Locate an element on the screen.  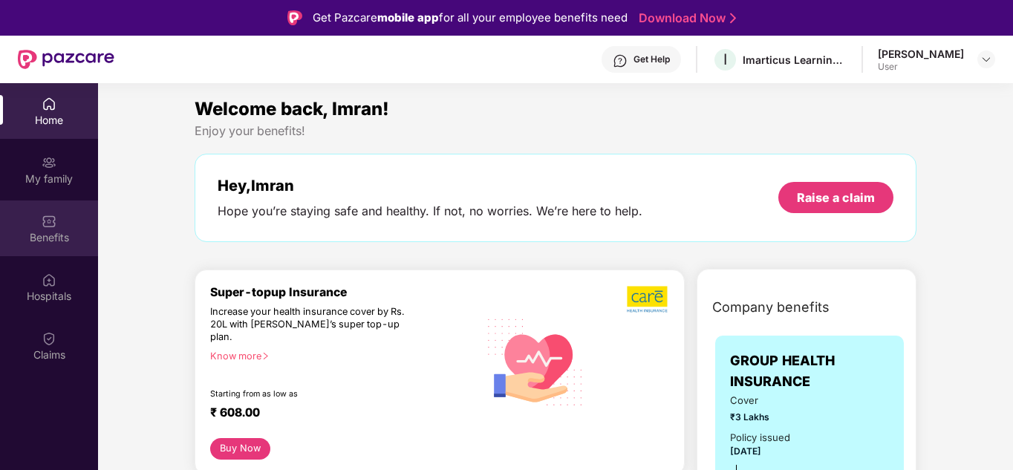
div: Policy issued is located at coordinates (760, 458).